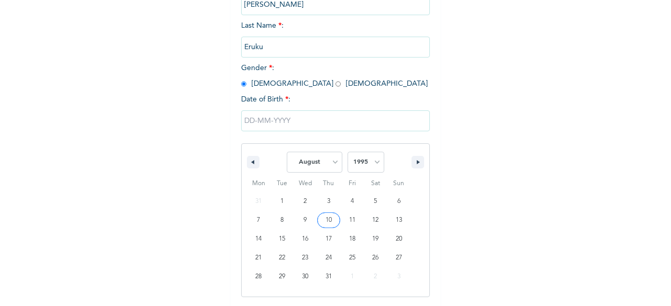 Image resolution: width=671 pixels, height=306 pixels. I want to click on span: 16, so click(305, 239).